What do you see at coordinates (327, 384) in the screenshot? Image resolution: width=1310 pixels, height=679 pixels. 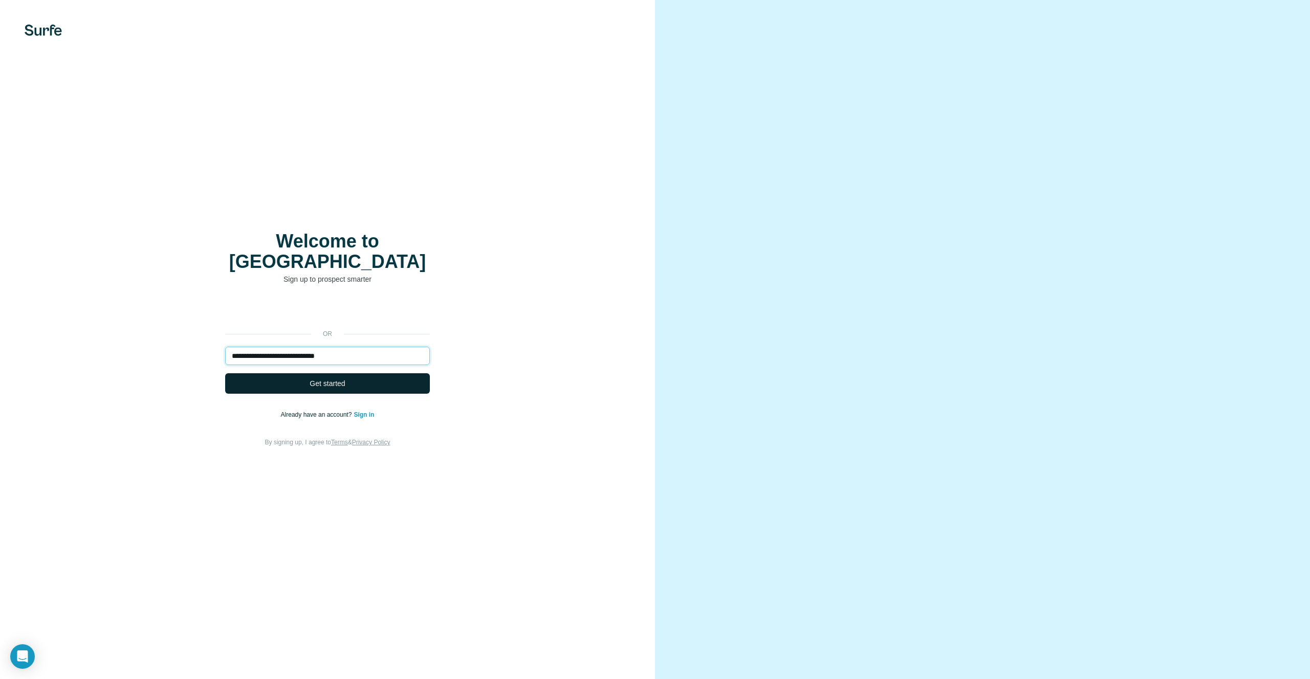 I see `span: Get started` at bounding box center [327, 384].